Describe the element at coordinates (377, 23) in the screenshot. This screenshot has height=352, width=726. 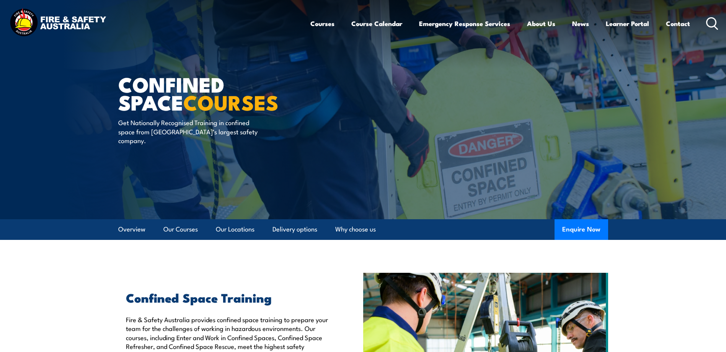
I see `a: Course Calendar` at that location.